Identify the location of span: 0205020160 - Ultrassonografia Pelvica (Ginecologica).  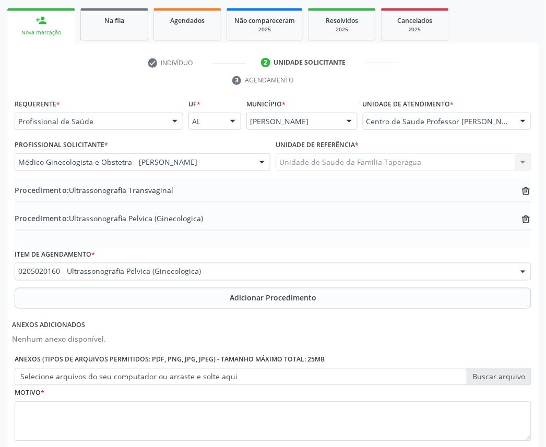
(264, 272).